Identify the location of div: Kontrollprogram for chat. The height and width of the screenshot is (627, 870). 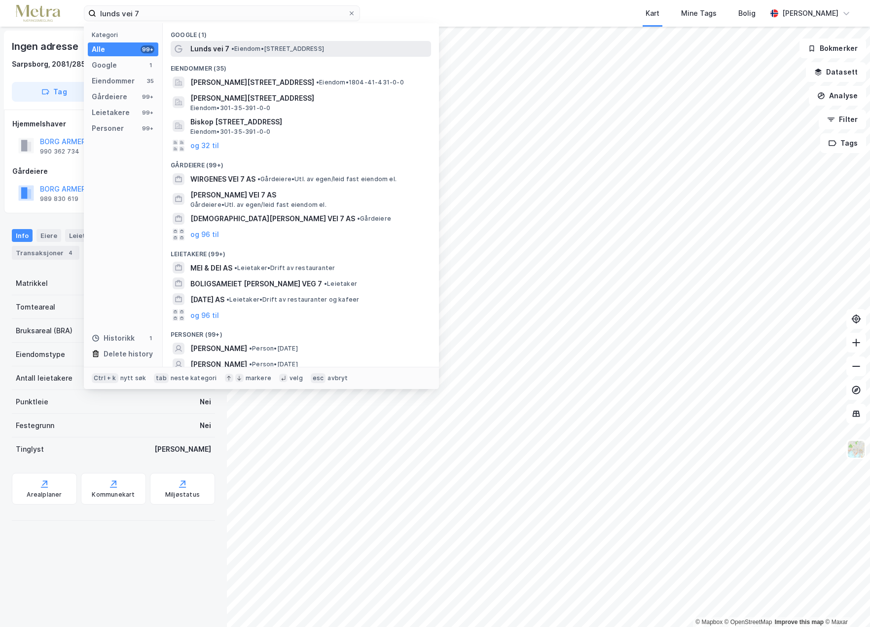
(846, 603).